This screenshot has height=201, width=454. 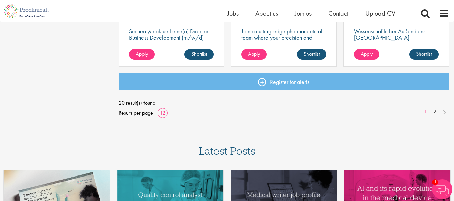 I want to click on a: About us, so click(x=266, y=13).